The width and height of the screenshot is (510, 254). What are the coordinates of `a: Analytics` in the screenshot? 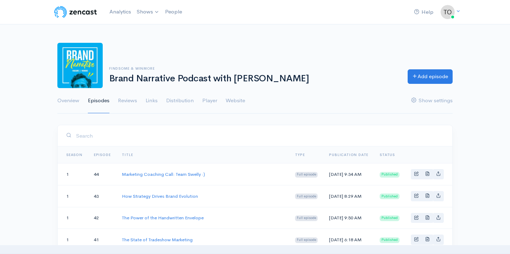 It's located at (120, 12).